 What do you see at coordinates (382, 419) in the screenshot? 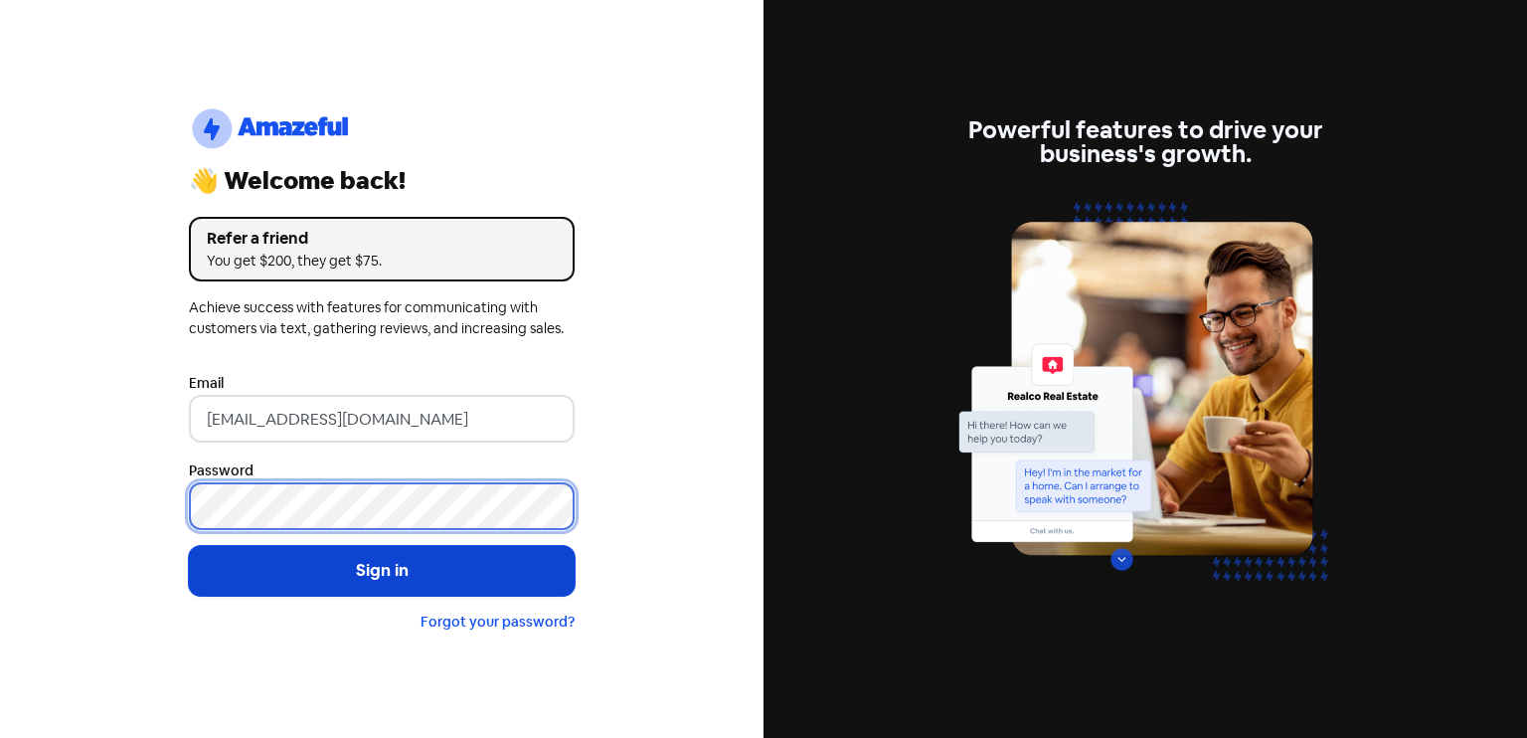
I see `input: Enter your email address...` at bounding box center [382, 419].